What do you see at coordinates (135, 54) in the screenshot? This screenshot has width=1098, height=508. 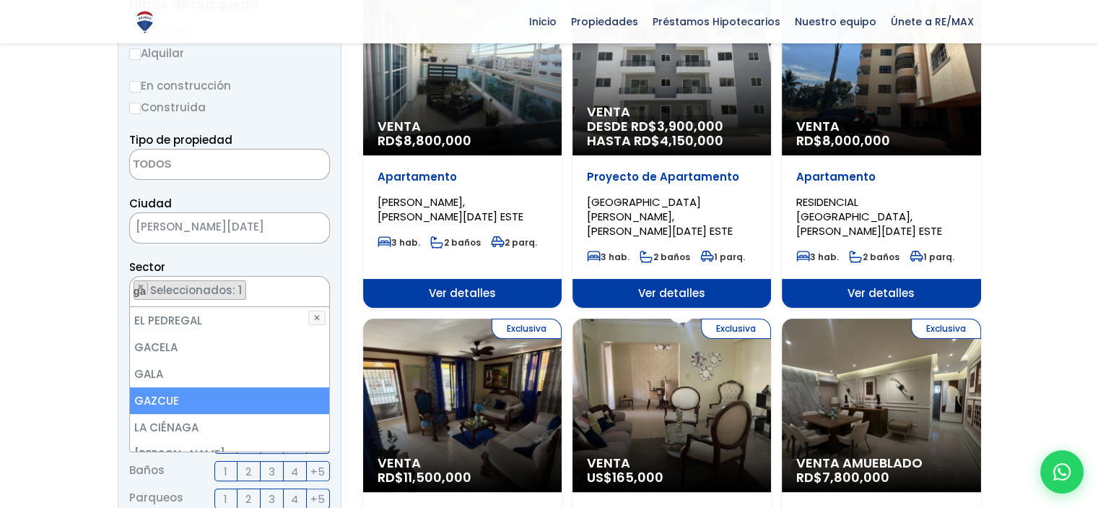 I see `input: Alquilar` at bounding box center [135, 54].